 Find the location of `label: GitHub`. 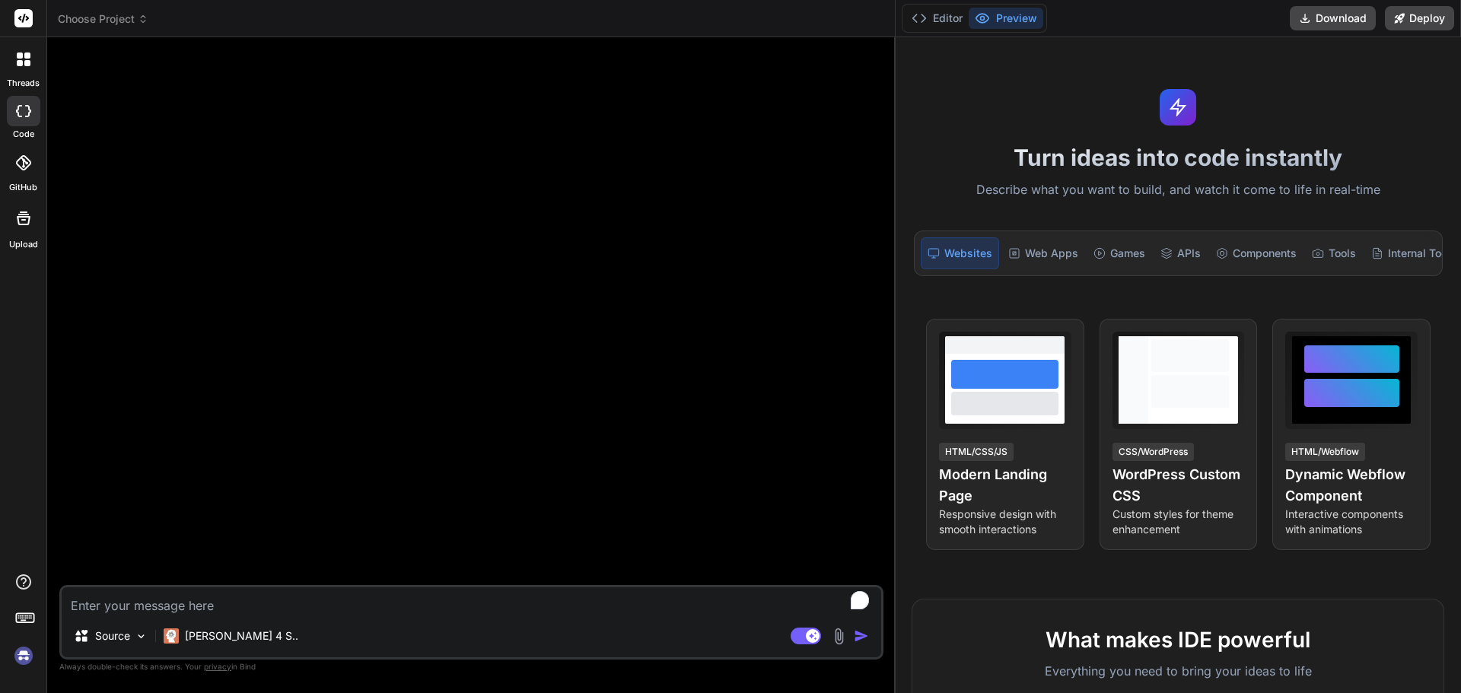

label: GitHub is located at coordinates (23, 187).